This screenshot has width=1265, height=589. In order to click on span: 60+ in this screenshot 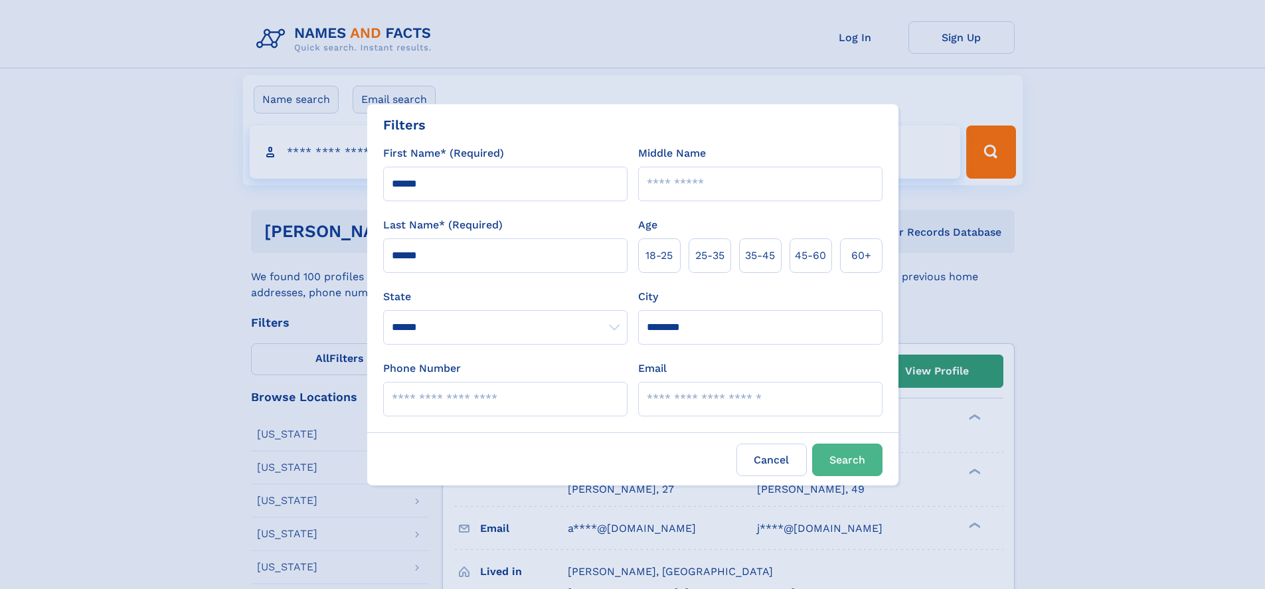, I will do `click(861, 256)`.